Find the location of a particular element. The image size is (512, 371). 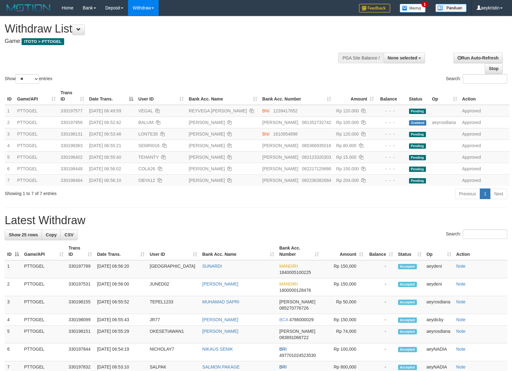

td: 330197844 is located at coordinates (80, 352).